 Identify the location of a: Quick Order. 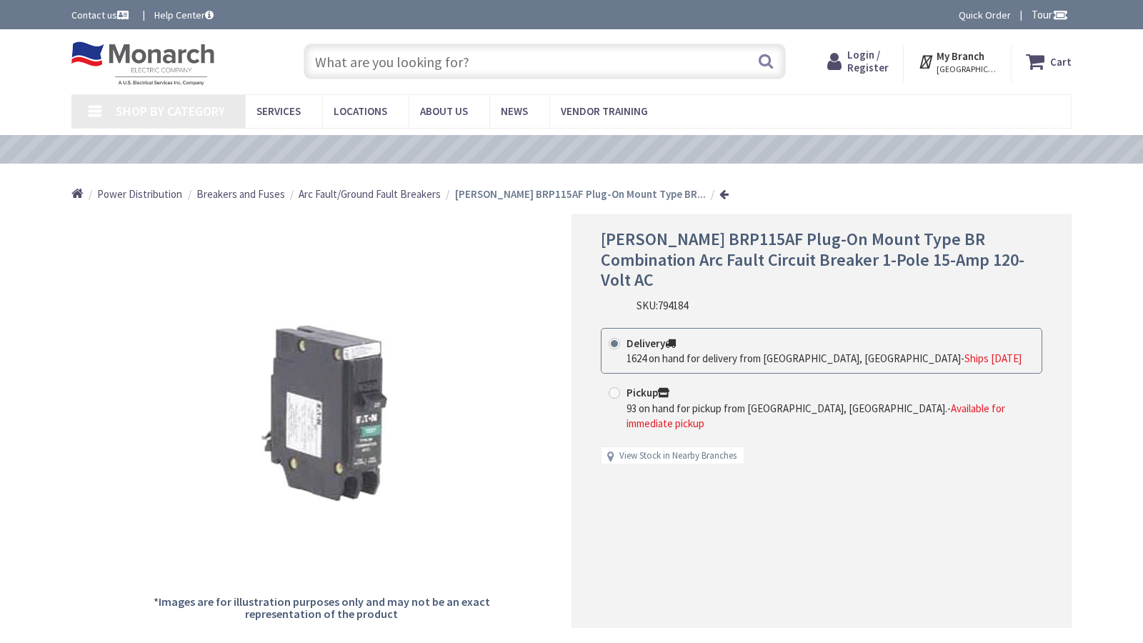
(985, 15).